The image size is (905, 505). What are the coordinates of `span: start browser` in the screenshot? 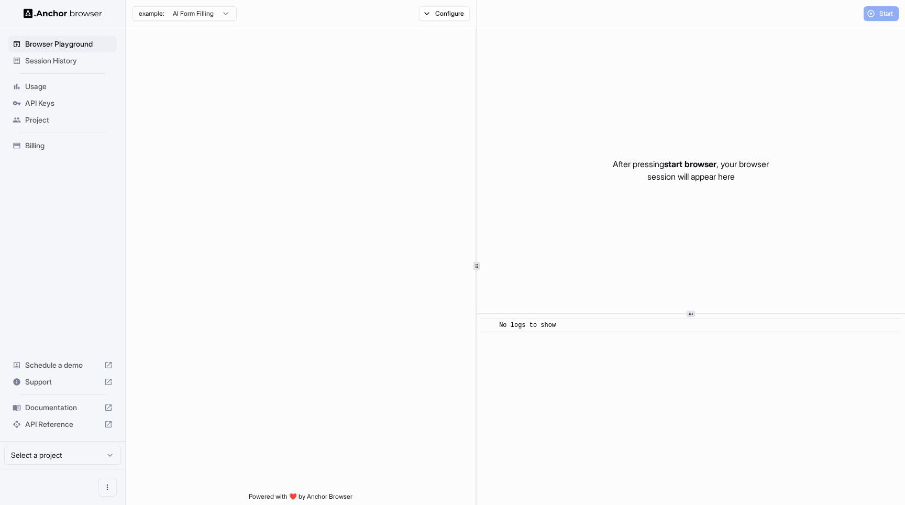 It's located at (690, 164).